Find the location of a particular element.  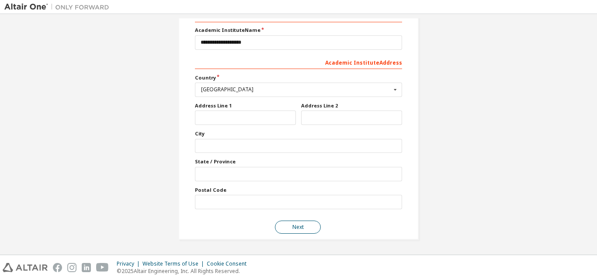

p: © 2025 Altair Engineering, Inc. All Rights Reserved. is located at coordinates (184, 271).